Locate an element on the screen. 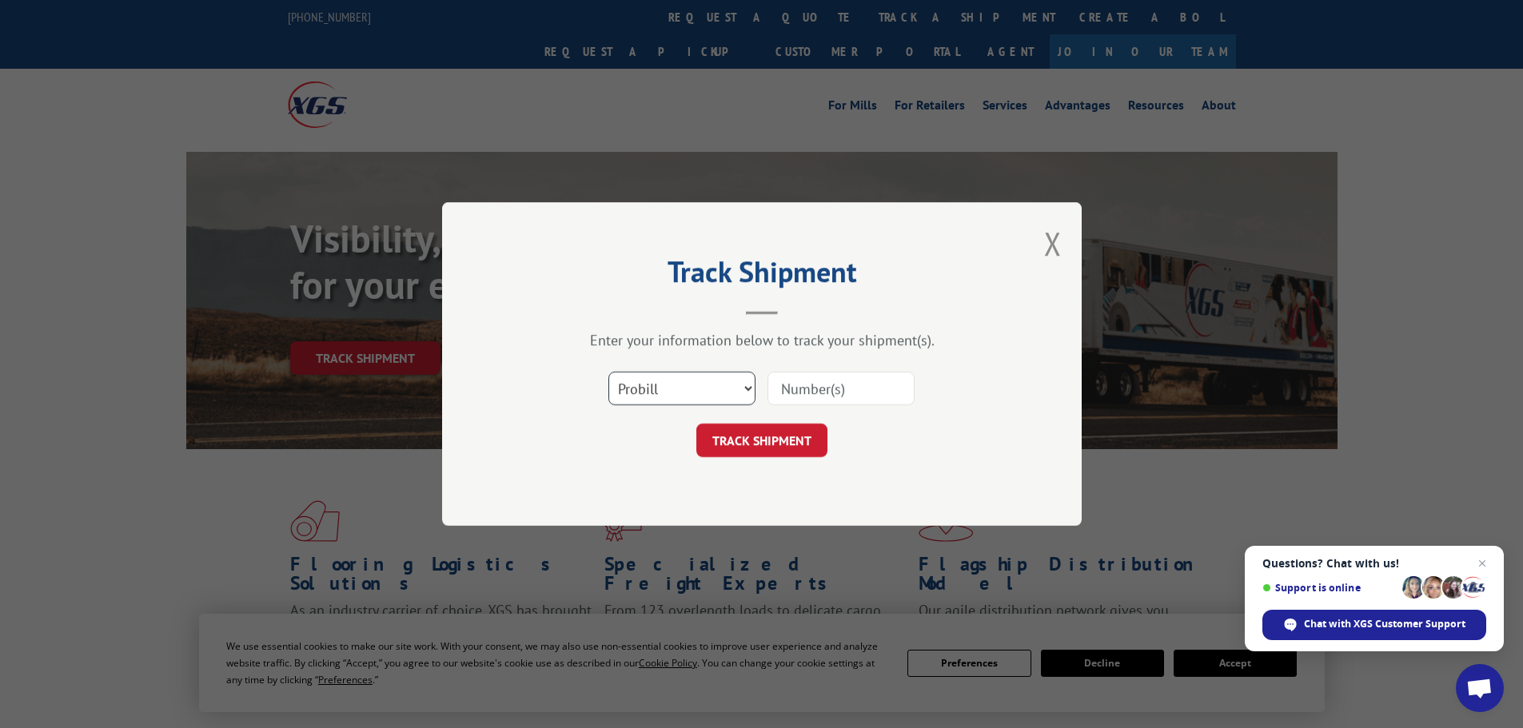  input: Number(s) is located at coordinates (841, 389).